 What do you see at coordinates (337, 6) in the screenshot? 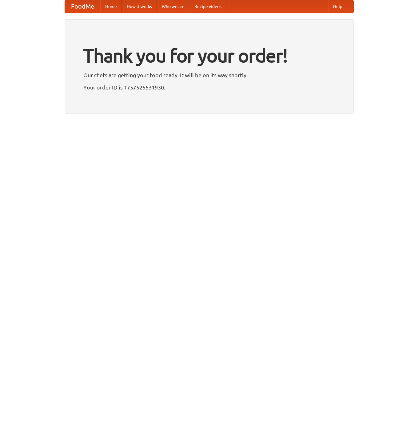
I see `a: Help` at bounding box center [337, 6].